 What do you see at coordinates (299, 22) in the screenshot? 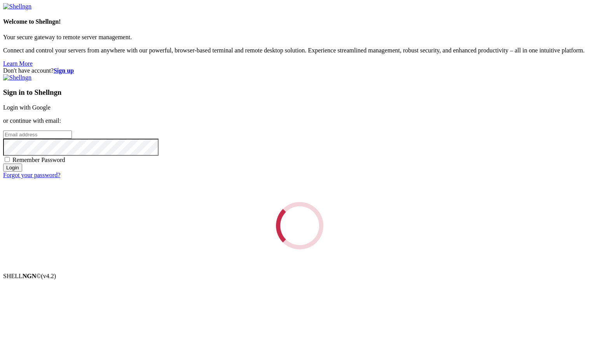
I see `h4: Welcome to Shellngn!` at bounding box center [299, 22].